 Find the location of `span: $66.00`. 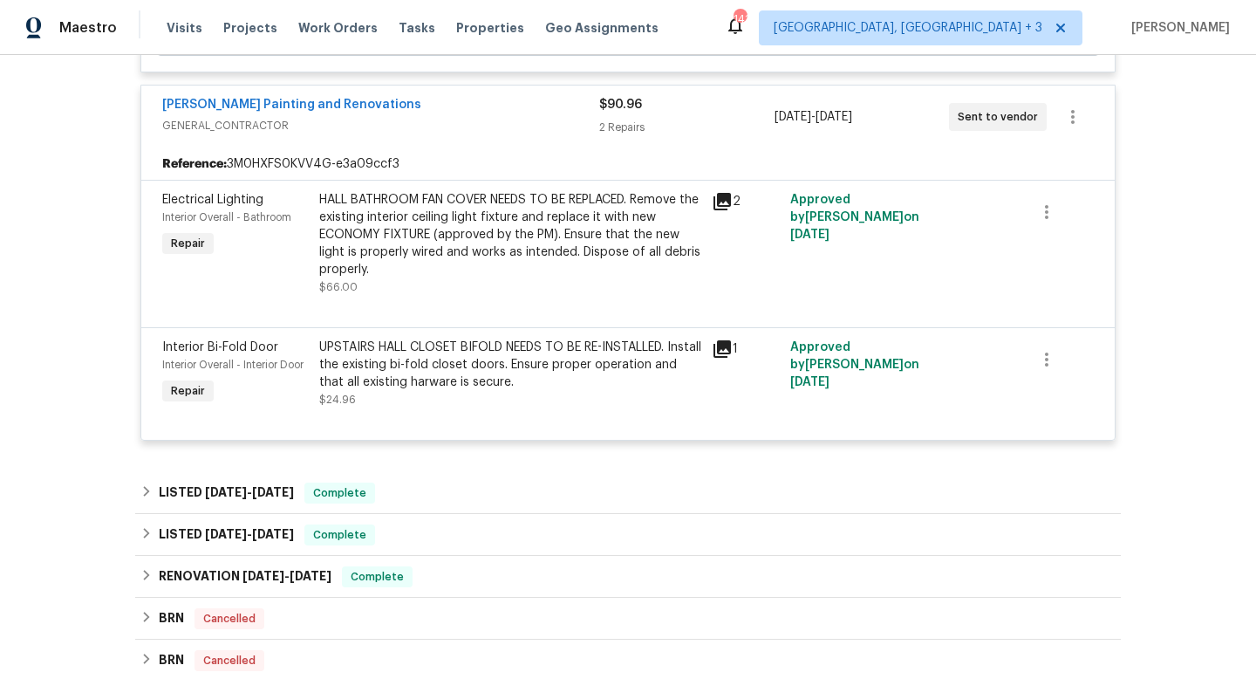

span: $66.00 is located at coordinates (338, 287).